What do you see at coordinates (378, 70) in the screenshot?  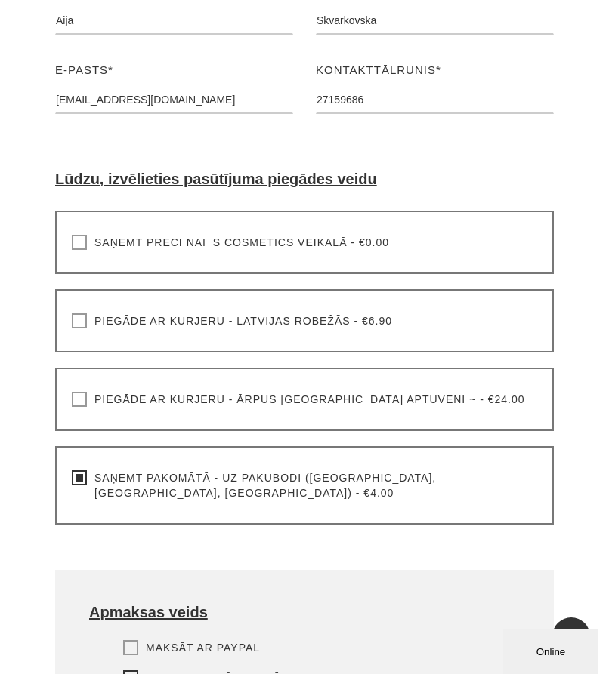 I see `label: Kontakttālrunis*` at bounding box center [378, 70].